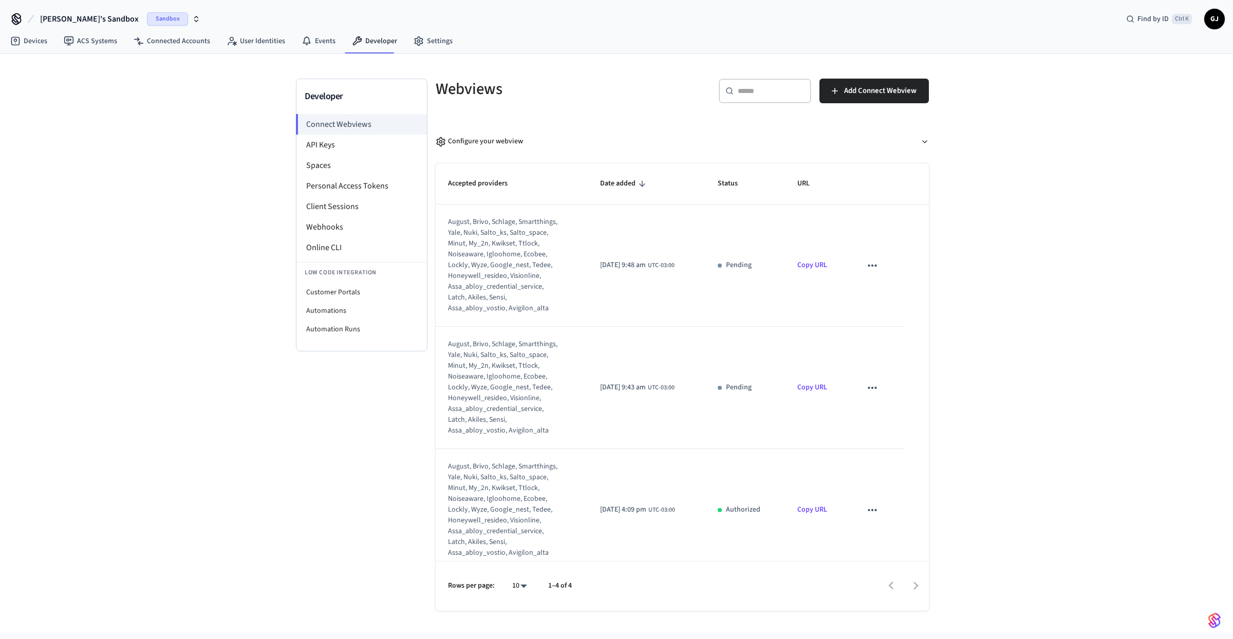  What do you see at coordinates (810, 183) in the screenshot?
I see `span: URL` at bounding box center [810, 183].